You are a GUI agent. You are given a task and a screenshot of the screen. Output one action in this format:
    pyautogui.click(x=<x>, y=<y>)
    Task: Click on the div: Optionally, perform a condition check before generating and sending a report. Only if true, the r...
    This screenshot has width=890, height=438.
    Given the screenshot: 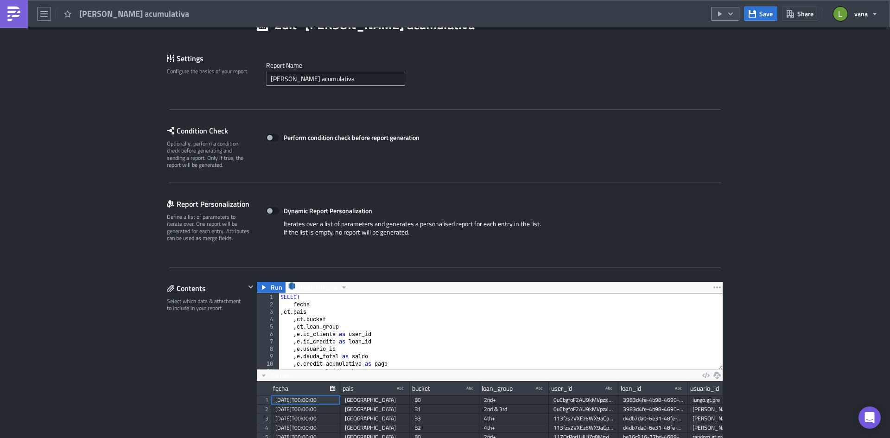 What is the action you would take?
    pyautogui.click(x=209, y=154)
    